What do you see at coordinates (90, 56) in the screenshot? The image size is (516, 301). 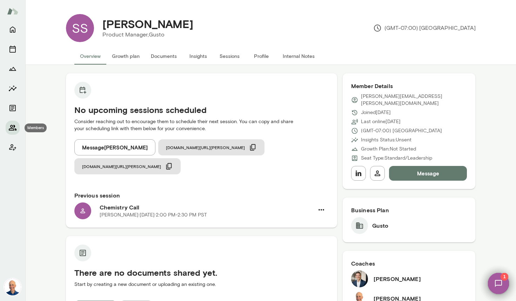 I see `button: Overview` at bounding box center [90, 56].